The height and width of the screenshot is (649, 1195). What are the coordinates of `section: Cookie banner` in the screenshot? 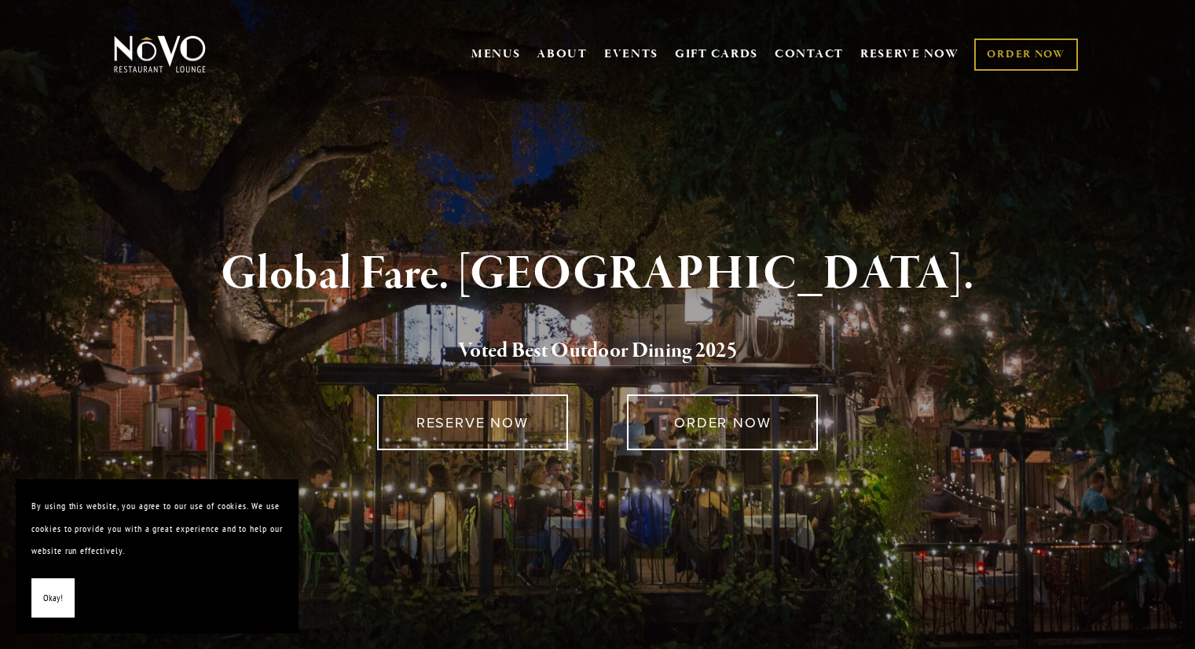 It's located at (157, 556).